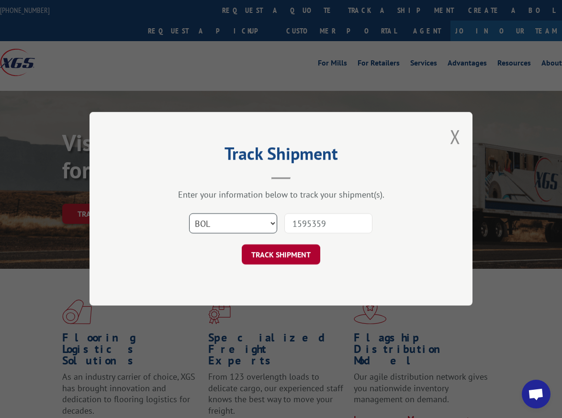 This screenshot has width=562, height=418. I want to click on a: Open chat, so click(536, 394).